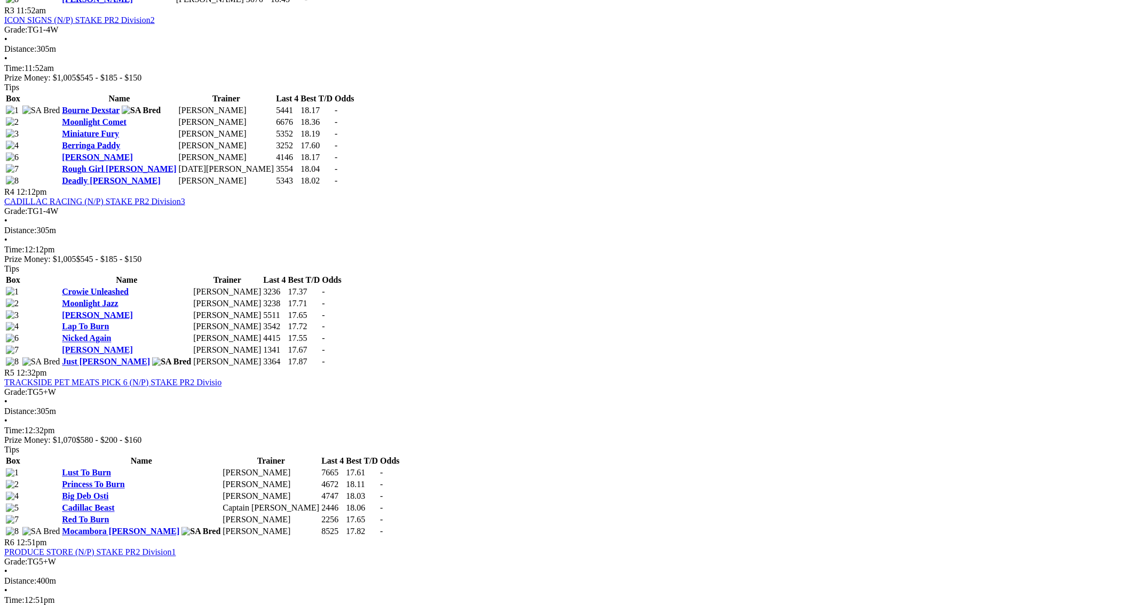 Image resolution: width=1131 pixels, height=605 pixels. I want to click on td: 4146, so click(287, 157).